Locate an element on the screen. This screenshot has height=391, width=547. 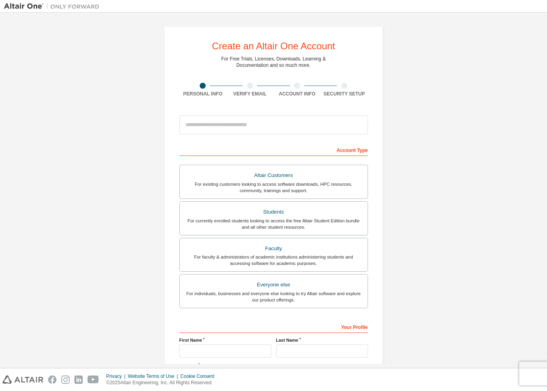
div: Verify Email is located at coordinates (250, 94).